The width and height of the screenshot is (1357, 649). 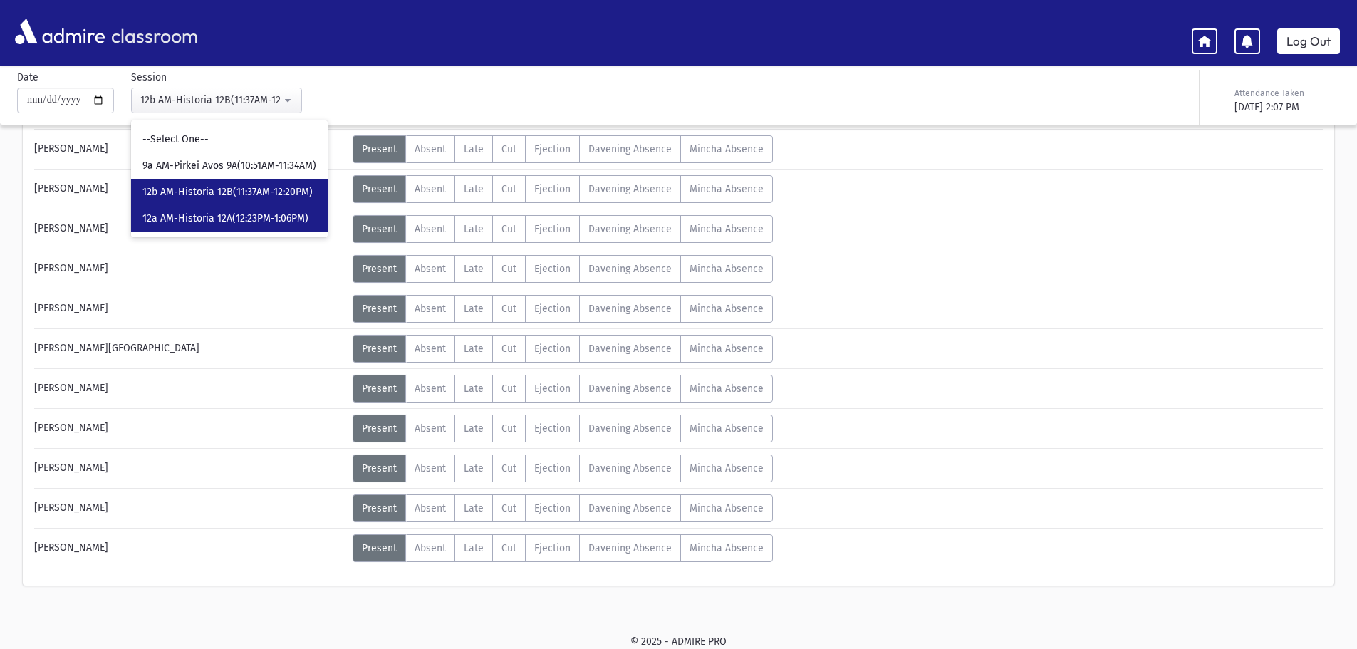 I want to click on span: 12b AM-Historia 12B(11:37AM-12:20PM), so click(x=227, y=192).